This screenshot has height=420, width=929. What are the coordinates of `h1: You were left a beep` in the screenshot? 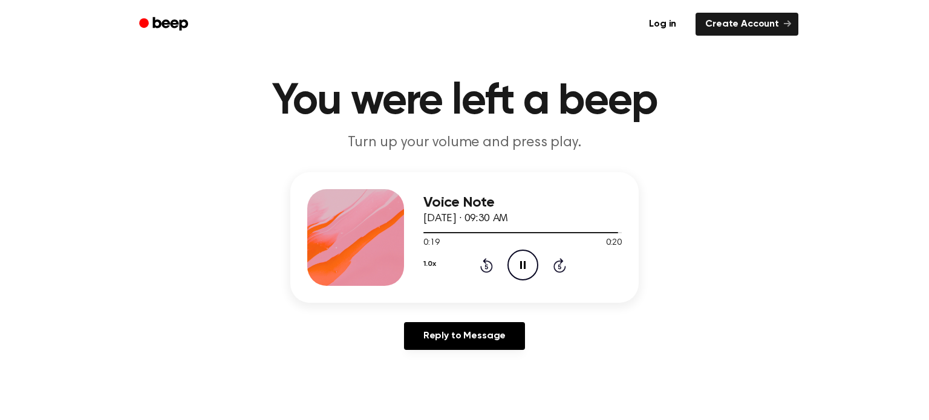 It's located at (464, 102).